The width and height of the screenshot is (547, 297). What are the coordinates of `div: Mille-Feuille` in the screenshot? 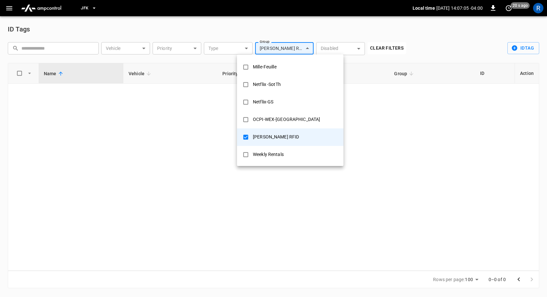 It's located at (265, 67).